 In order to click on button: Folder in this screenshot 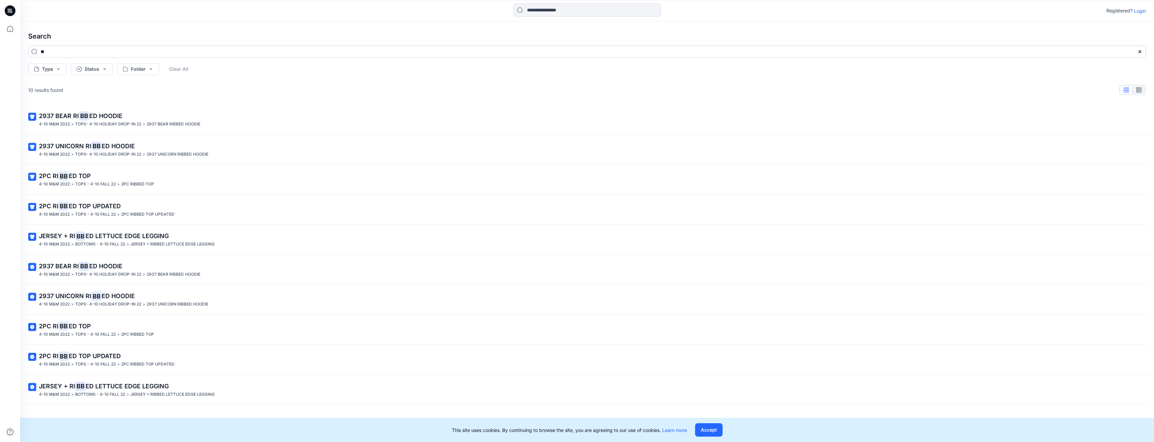, I will do `click(138, 69)`.